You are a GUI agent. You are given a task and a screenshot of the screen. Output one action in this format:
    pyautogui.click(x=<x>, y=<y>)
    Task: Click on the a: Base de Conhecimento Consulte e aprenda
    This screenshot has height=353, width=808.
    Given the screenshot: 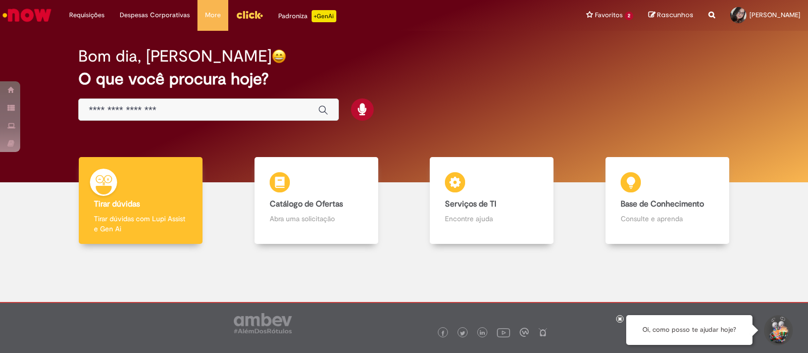 What is the action you would take?
    pyautogui.click(x=667, y=200)
    